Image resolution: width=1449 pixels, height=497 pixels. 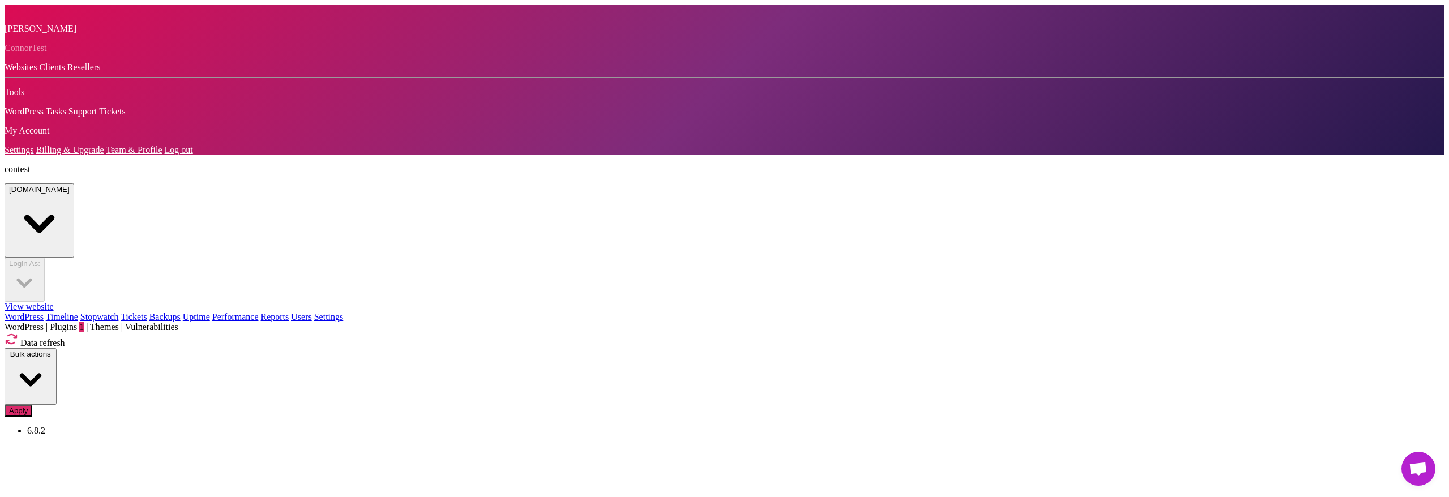 What do you see at coordinates (67, 327) in the screenshot?
I see `span: Plugins` at bounding box center [67, 327].